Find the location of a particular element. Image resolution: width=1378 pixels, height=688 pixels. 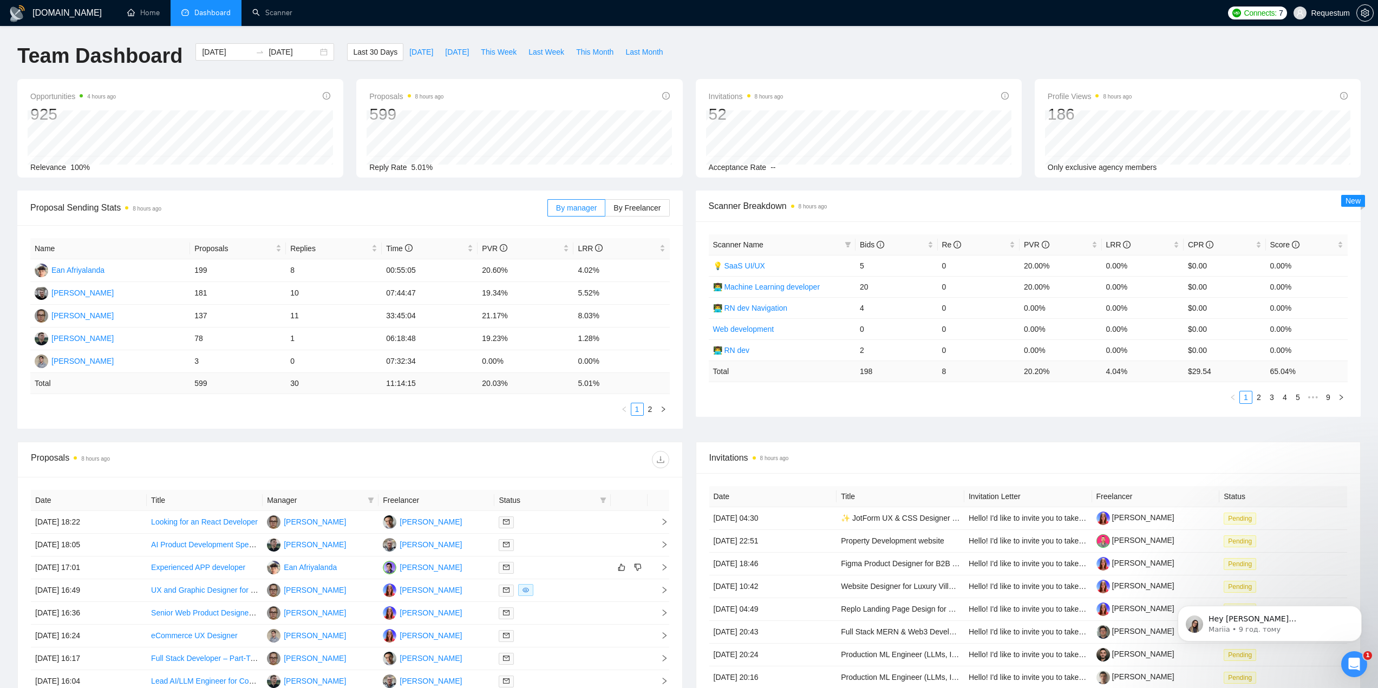

td: 19.23% is located at coordinates (525, 339).